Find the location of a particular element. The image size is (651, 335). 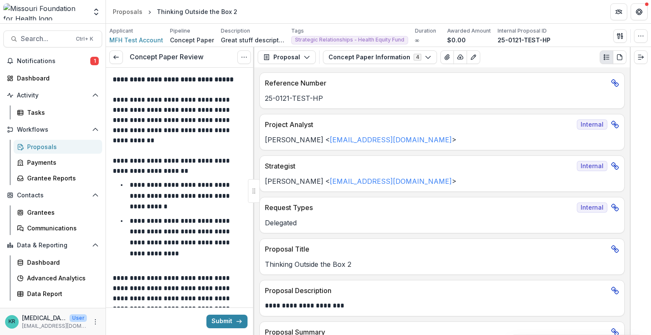

button: Open Activity is located at coordinates (53, 95).